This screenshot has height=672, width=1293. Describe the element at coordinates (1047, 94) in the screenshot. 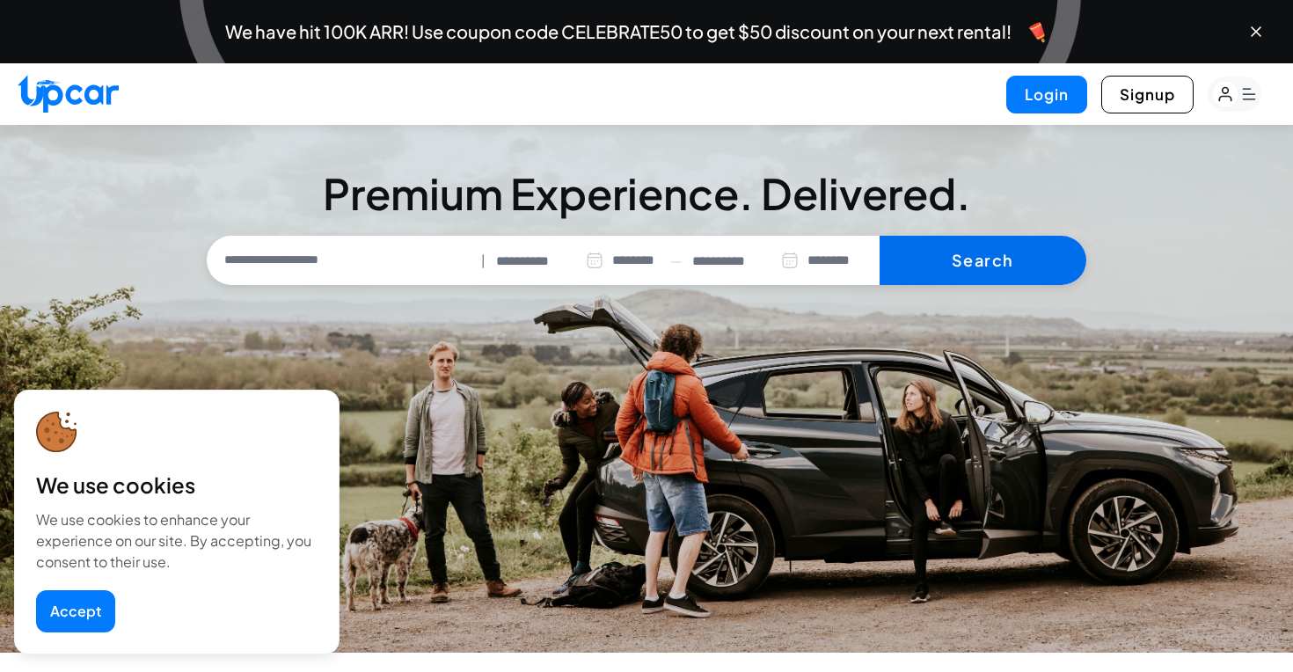

I see `button: Login` at that location.